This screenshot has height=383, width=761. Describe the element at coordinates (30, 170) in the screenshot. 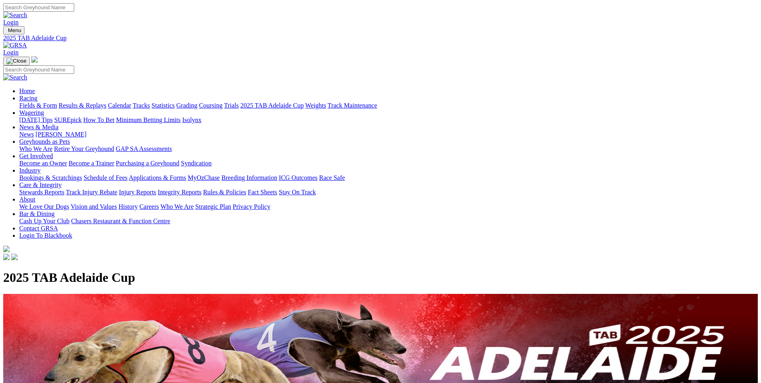

I see `a: Industry` at that location.